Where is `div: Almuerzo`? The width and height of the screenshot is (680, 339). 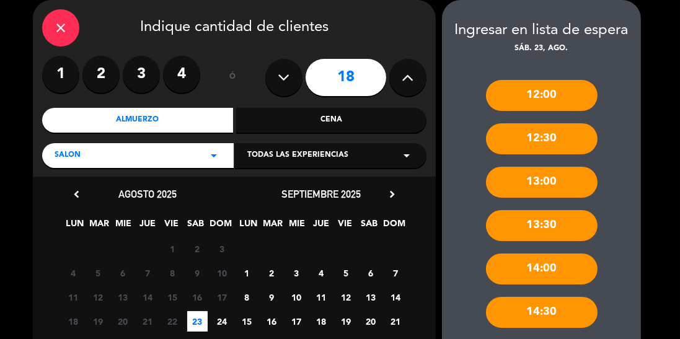
div: Almuerzo is located at coordinates (138, 120).